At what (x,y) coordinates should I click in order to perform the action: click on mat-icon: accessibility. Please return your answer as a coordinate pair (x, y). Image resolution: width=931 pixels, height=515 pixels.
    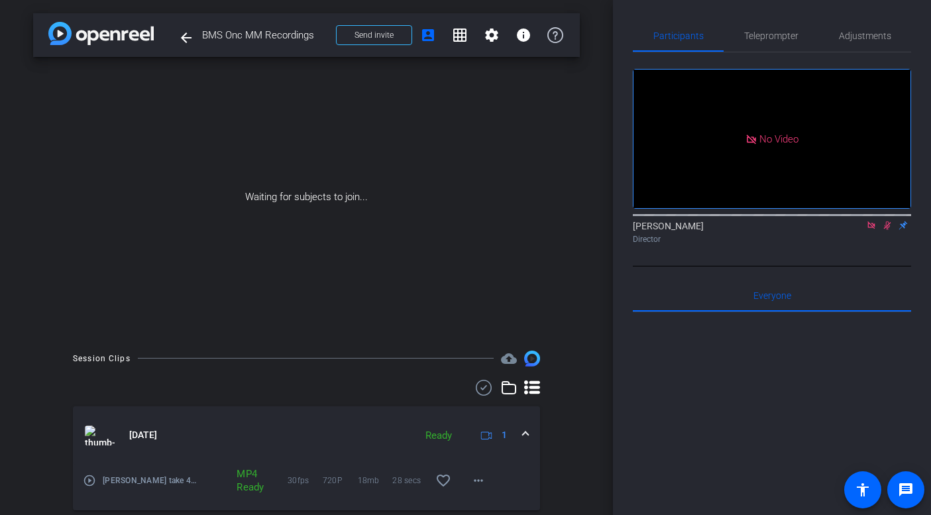
    Looking at the image, I should click on (863, 490).